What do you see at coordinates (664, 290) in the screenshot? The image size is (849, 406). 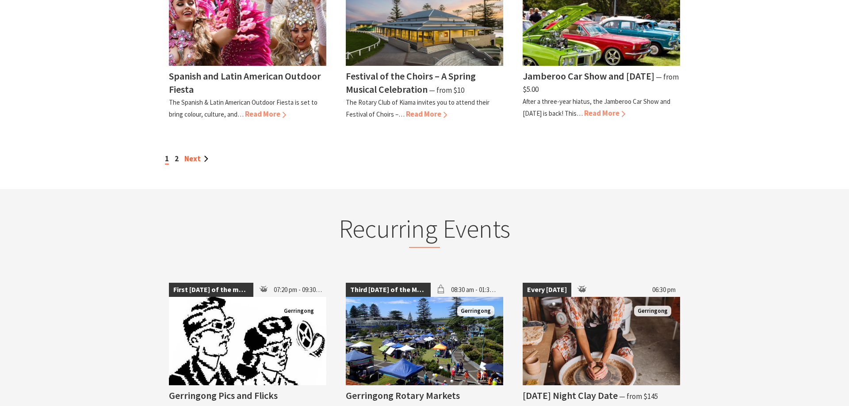 I see `span: 06:30 pm` at bounding box center [664, 290].